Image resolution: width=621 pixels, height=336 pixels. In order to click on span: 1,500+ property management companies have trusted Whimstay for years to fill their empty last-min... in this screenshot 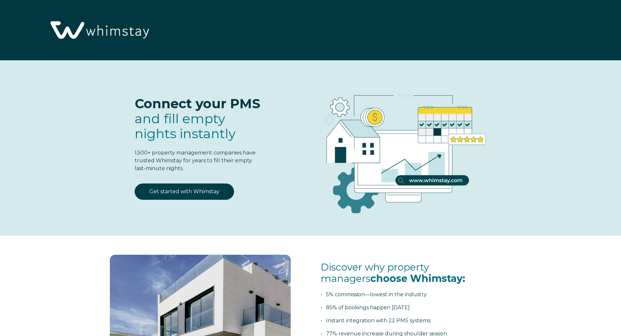, I will do `click(195, 160)`.